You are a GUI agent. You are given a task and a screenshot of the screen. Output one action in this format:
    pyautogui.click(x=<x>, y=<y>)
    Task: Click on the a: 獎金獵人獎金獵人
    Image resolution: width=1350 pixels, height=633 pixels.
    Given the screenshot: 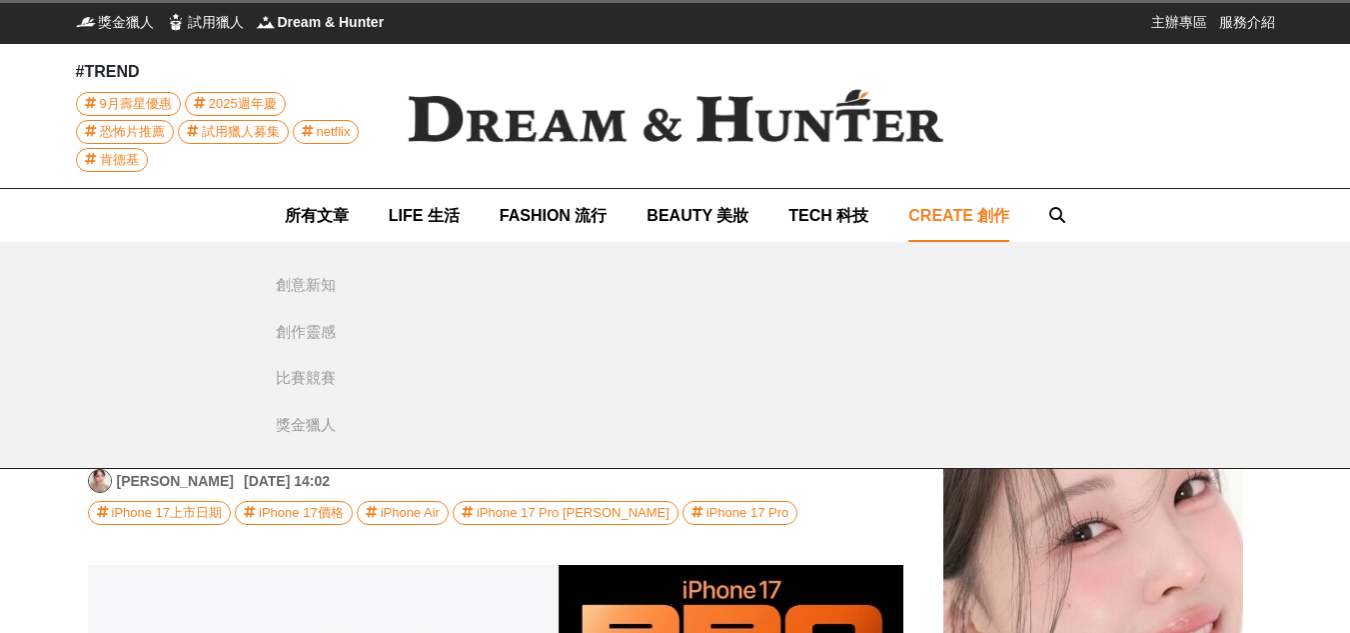 What is the action you would take?
    pyautogui.click(x=115, y=22)
    